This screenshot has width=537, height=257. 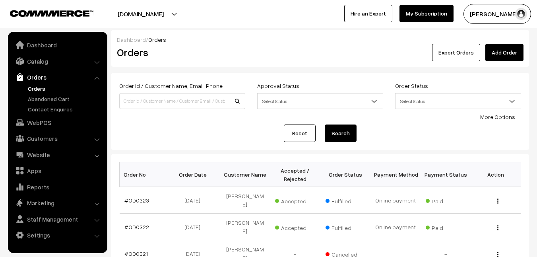 I want to click on a: COMMMERCE, so click(x=45, y=13).